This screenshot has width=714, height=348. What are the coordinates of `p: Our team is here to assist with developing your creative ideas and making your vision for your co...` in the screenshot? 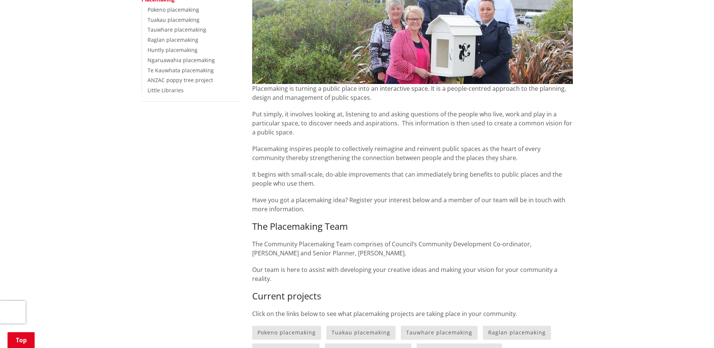 It's located at (412, 274).